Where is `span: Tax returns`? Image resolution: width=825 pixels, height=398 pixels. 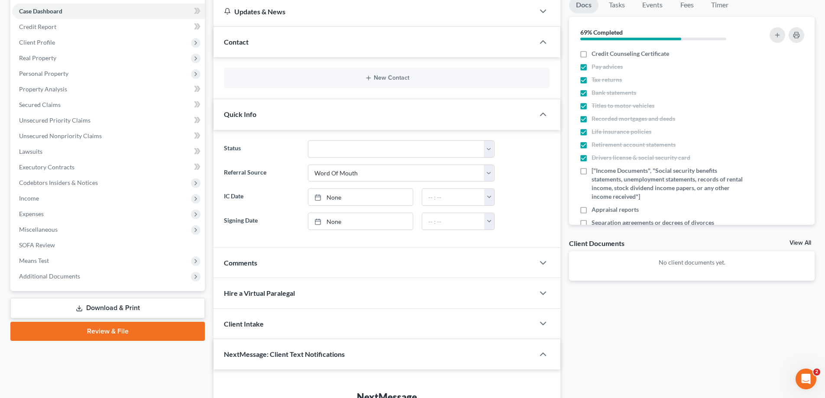 span: Tax returns is located at coordinates (607, 80).